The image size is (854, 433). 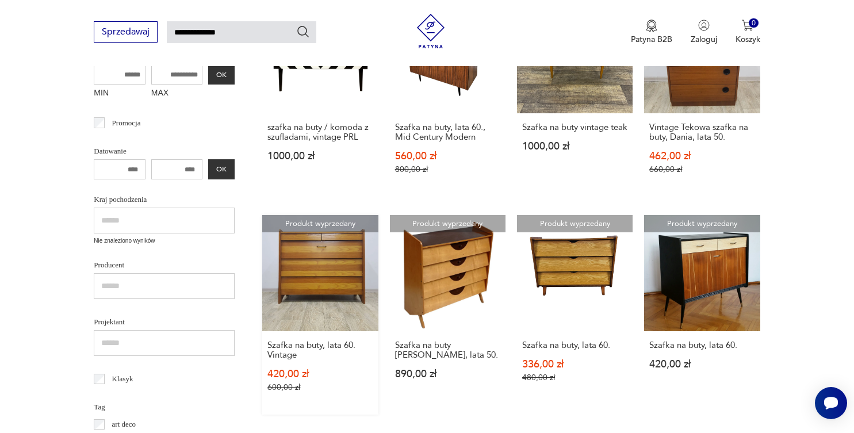 I want to click on button: Sprzedawaj, so click(x=125, y=32).